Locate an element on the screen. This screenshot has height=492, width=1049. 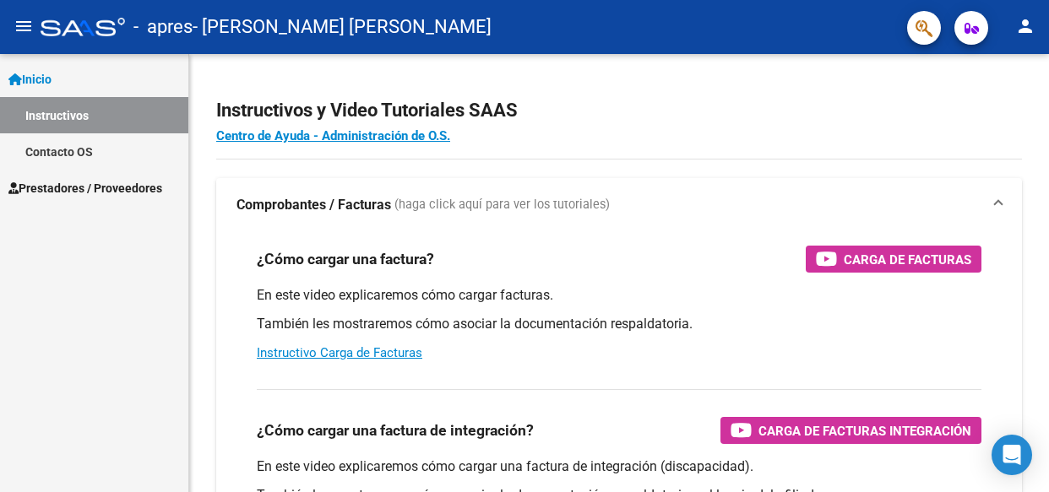
span: Prestadores / Proveedores is located at coordinates (85, 188).